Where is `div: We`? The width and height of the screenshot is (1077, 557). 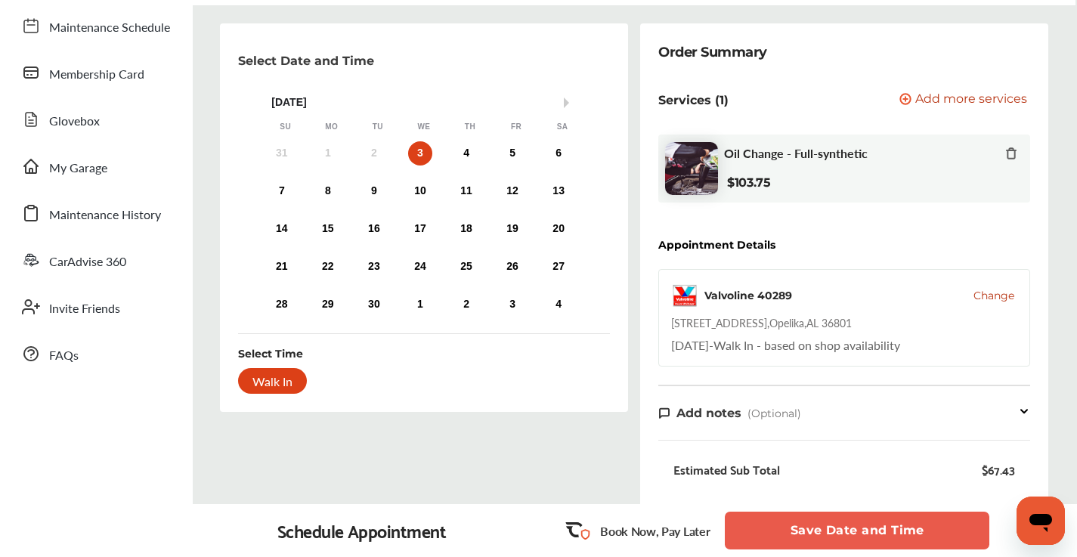
div: We is located at coordinates (424, 127).